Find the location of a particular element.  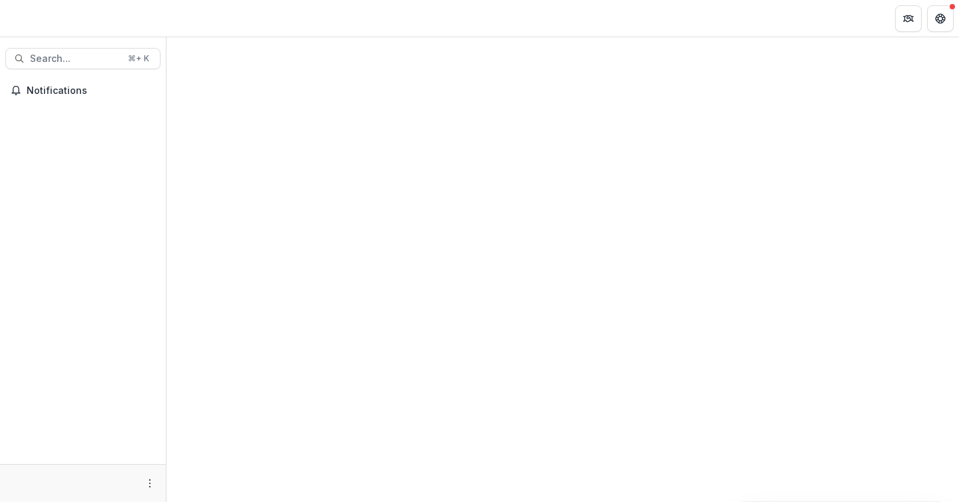

button: Get Help is located at coordinates (941, 19).